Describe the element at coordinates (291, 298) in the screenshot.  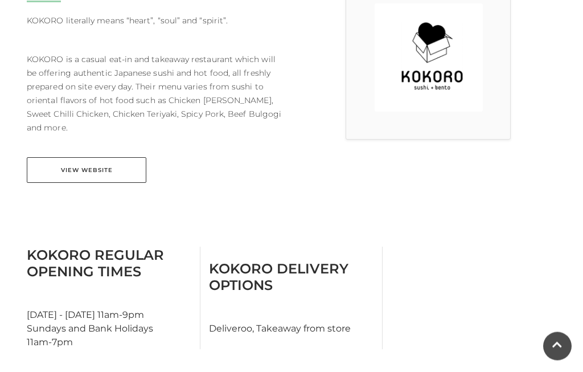
I see `div: Deliveroo, Takeaway from store` at that location.